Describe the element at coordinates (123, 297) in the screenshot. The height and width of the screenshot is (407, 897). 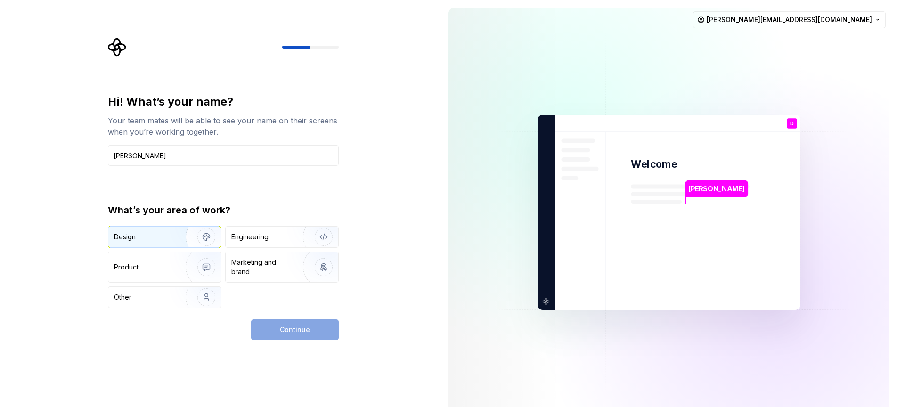
I see `div: Other` at that location.